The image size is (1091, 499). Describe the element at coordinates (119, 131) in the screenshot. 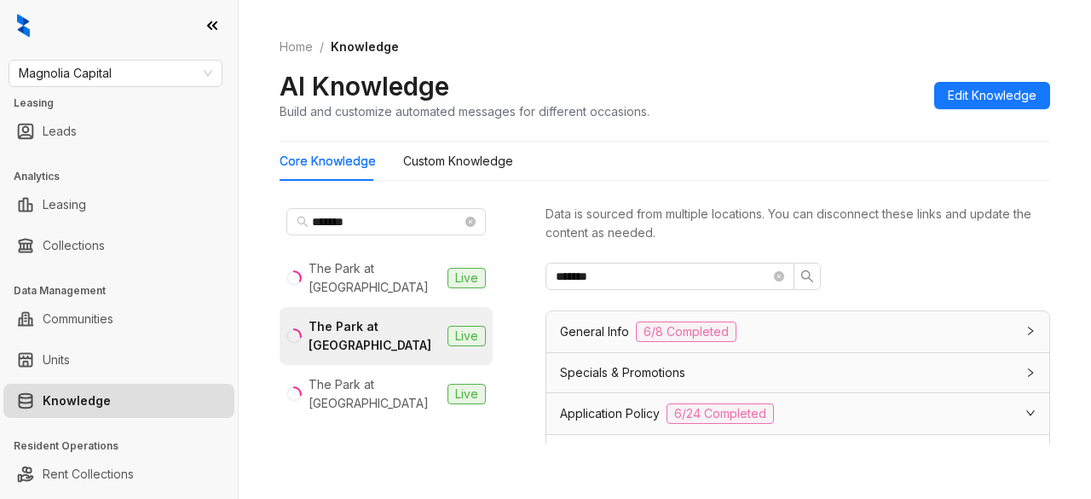

I see `li: Leads` at that location.